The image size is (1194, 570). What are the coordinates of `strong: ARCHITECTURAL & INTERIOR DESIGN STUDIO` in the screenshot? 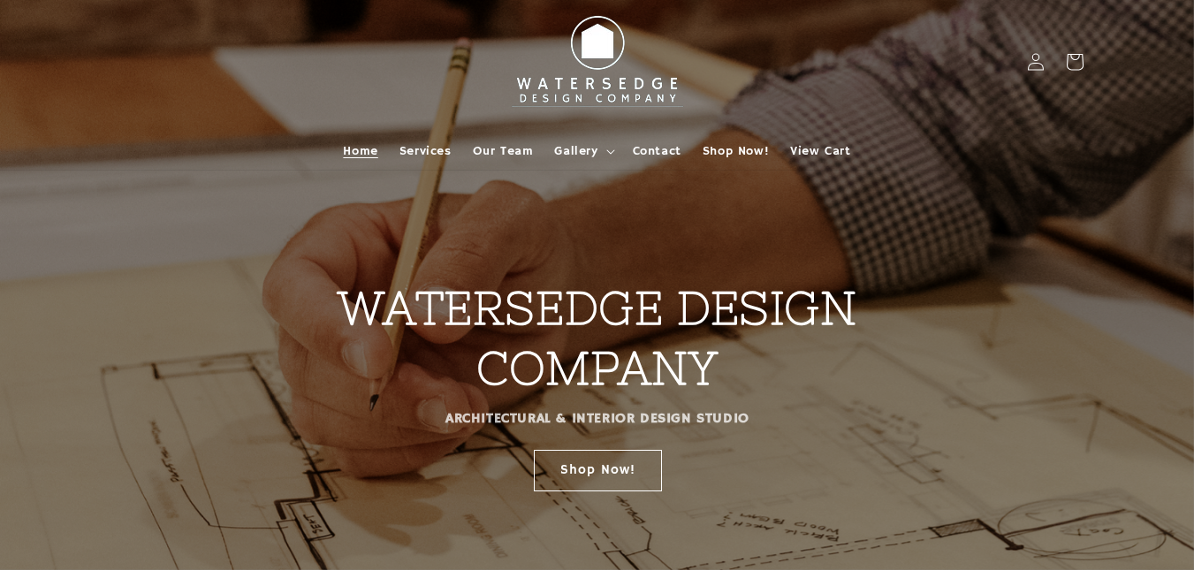 It's located at (597, 419).